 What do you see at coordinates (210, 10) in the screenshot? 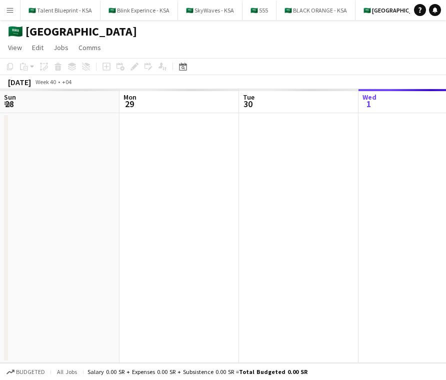
I see `button: 🇸🇦 SkyWaves - KSA` at bounding box center [210, 10].